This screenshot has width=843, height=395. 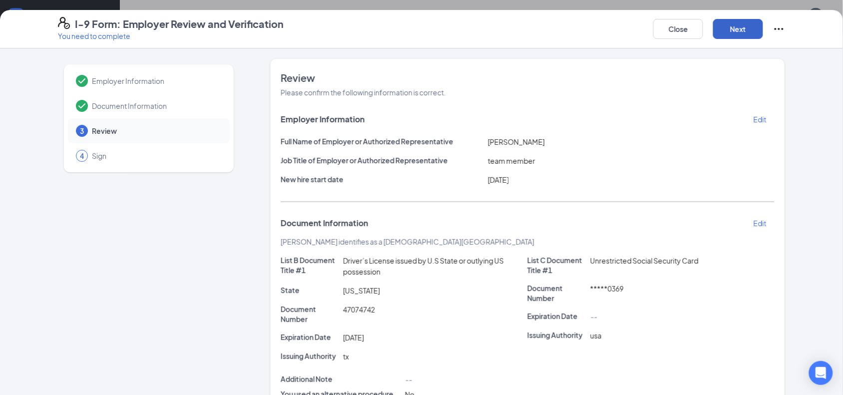 What do you see at coordinates (82, 156) in the screenshot?
I see `span: 4` at bounding box center [82, 156].